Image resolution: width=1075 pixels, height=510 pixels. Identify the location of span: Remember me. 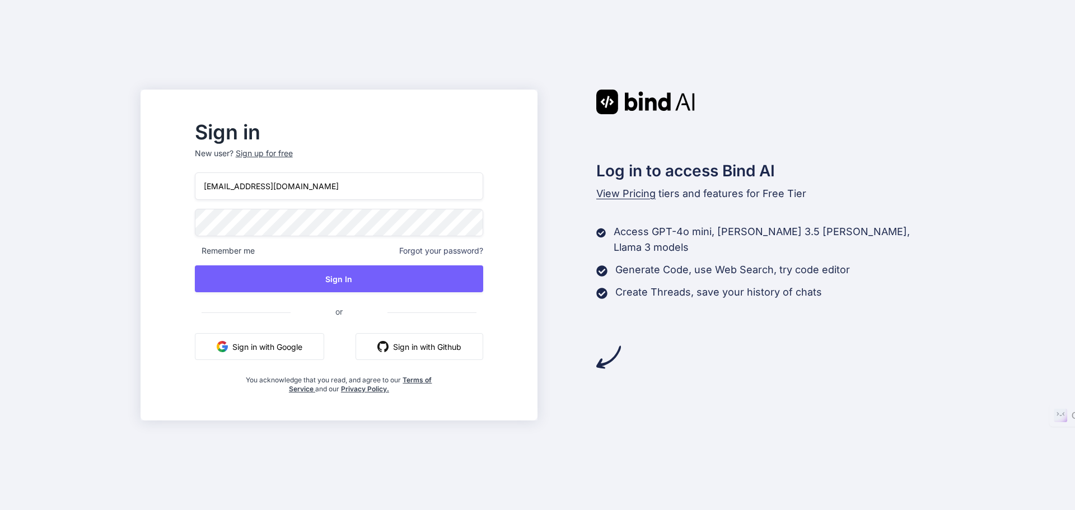
(224, 251).